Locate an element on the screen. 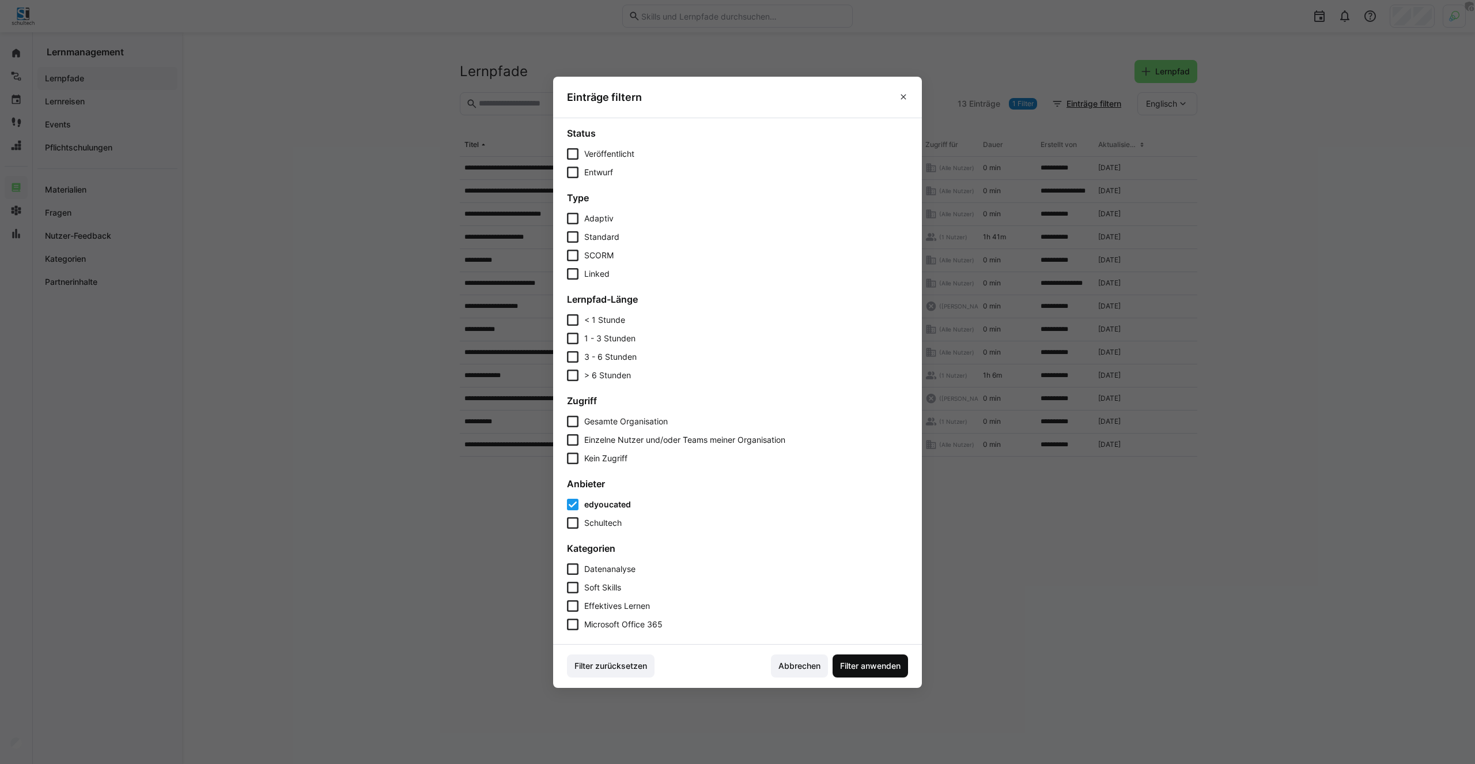  span: edyoucated is located at coordinates (607, 504).